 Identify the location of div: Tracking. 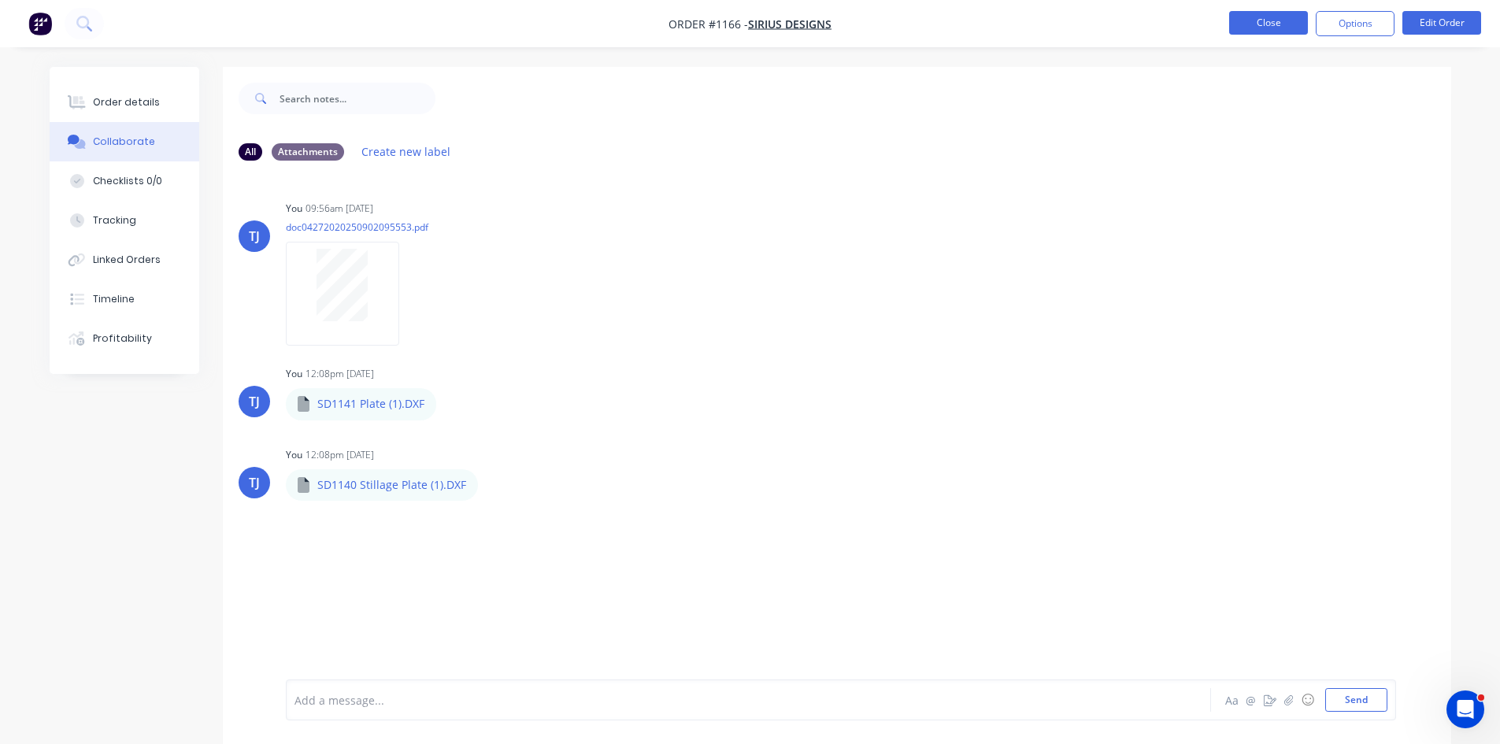
(114, 220).